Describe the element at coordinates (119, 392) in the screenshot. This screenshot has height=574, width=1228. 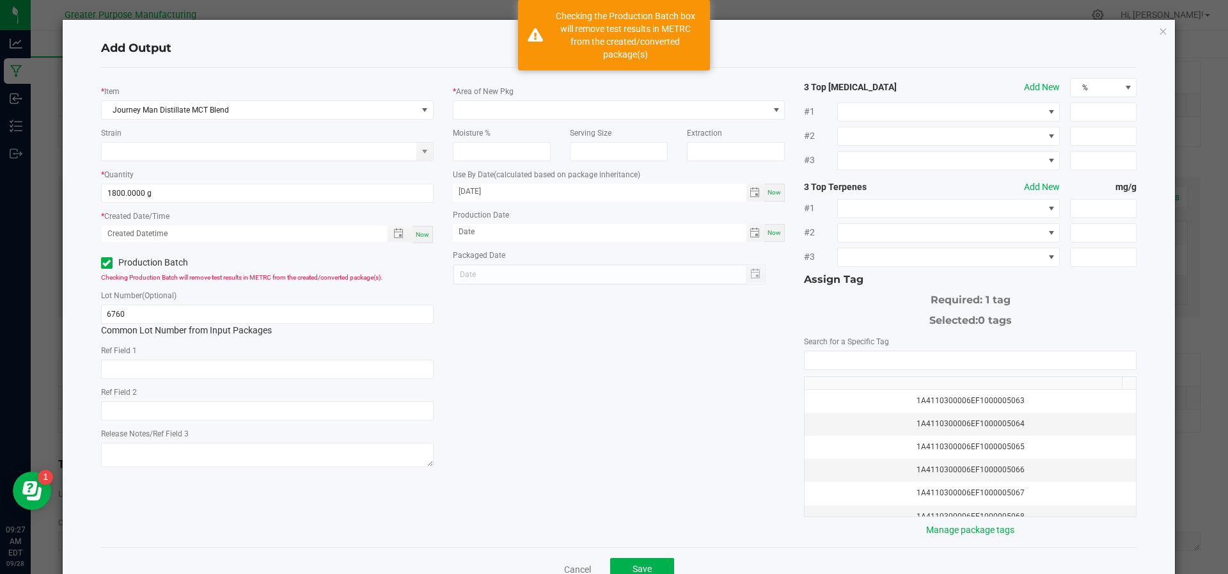
I see `label: Ref Field 2` at that location.